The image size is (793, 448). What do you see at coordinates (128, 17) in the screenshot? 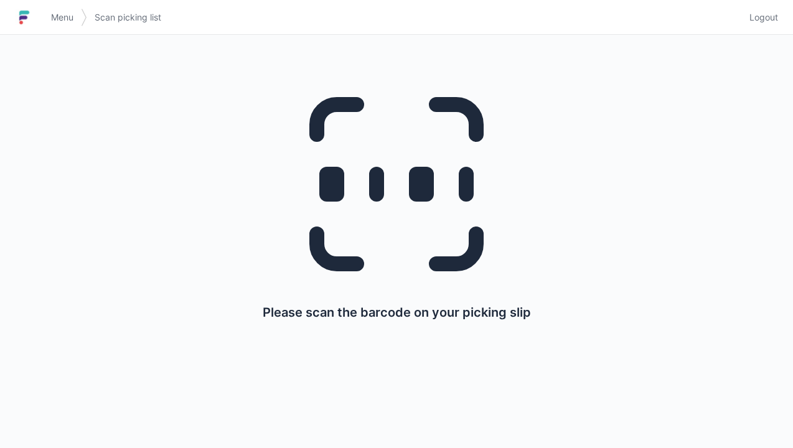
I see `span: Scan picking list` at bounding box center [128, 17].